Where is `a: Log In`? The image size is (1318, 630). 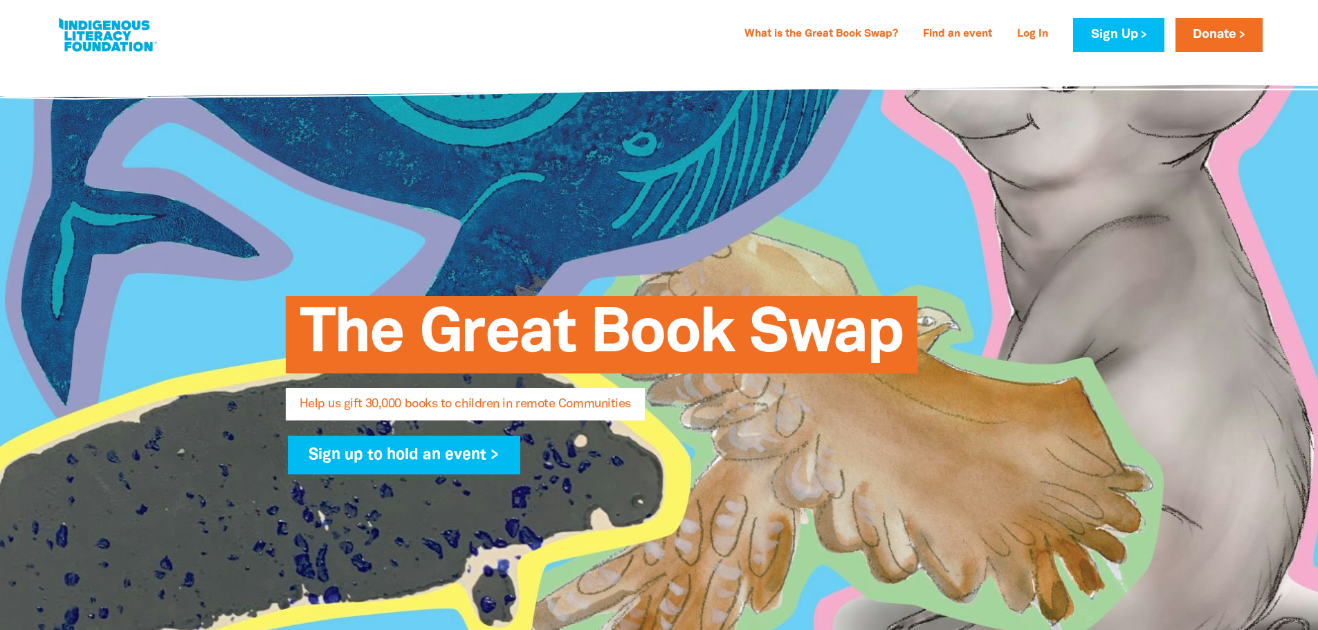
a: Log In is located at coordinates (1032, 35).